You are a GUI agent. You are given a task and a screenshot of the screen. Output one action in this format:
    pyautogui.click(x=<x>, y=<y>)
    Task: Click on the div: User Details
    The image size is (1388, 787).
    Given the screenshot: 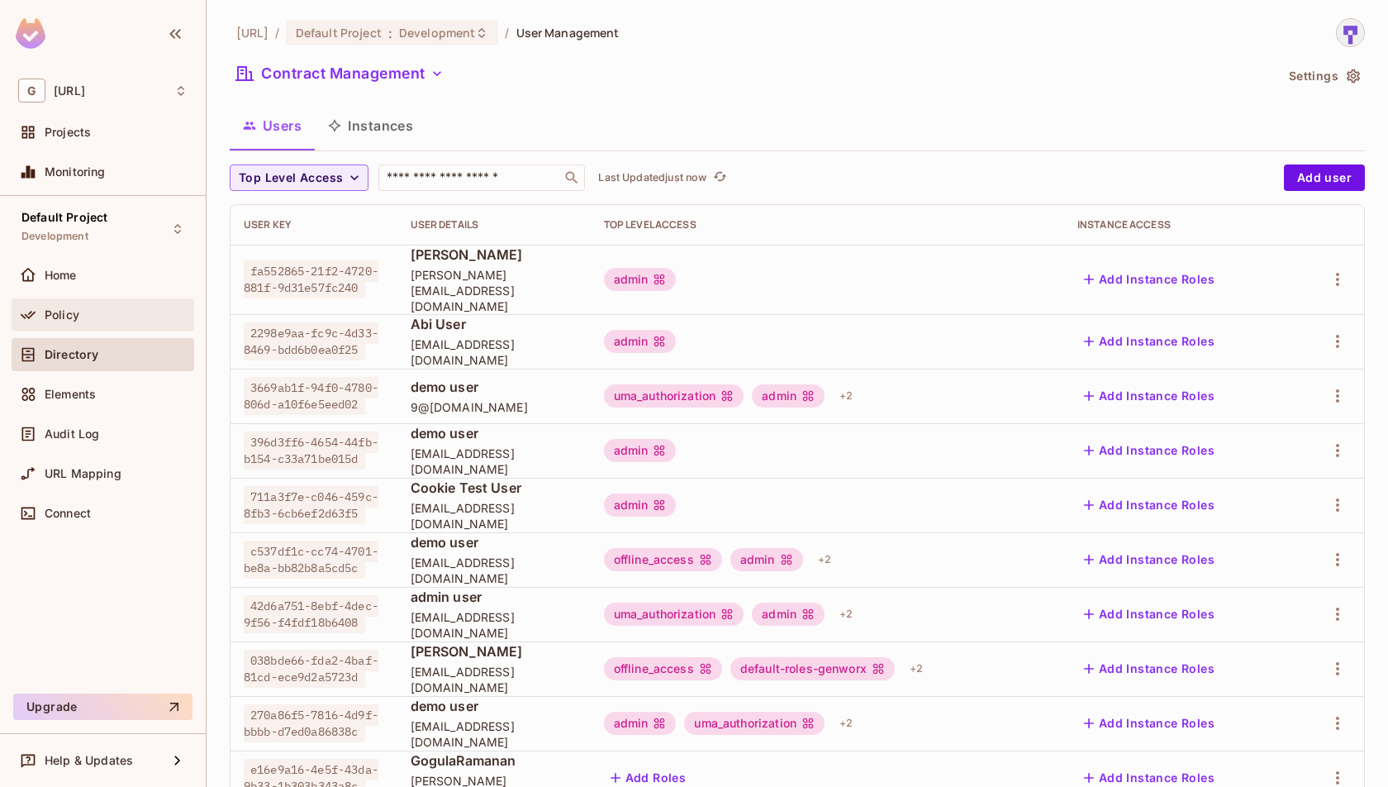 What is the action you would take?
    pyautogui.click(x=494, y=225)
    